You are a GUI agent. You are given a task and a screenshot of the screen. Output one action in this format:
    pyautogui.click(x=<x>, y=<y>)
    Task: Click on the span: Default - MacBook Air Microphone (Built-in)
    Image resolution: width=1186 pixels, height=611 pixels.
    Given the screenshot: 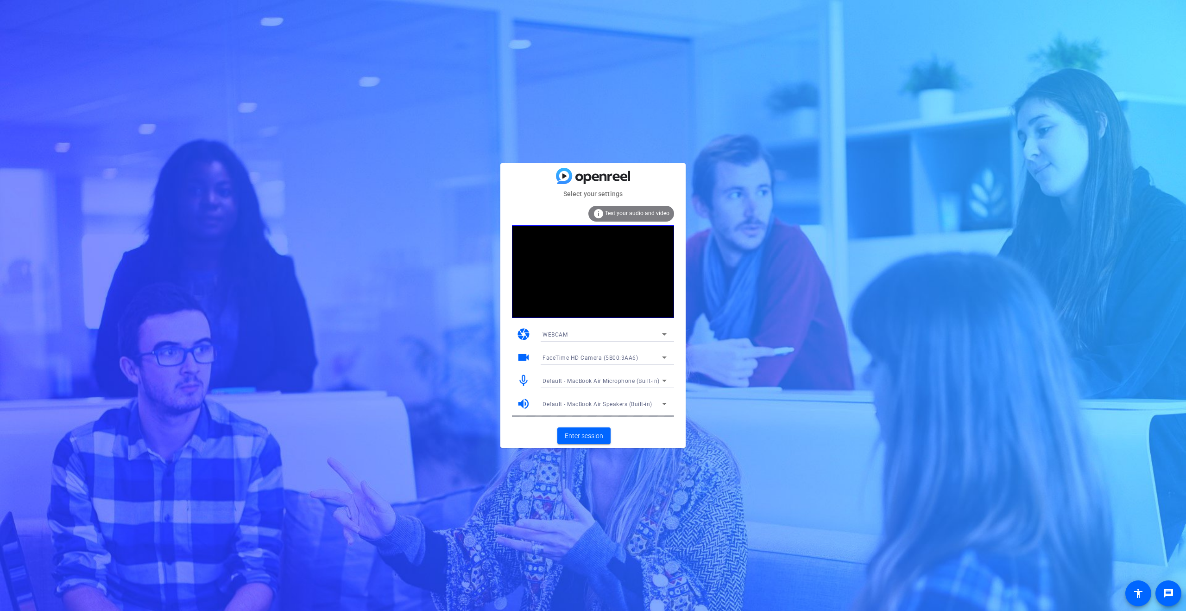 What is the action you would take?
    pyautogui.click(x=601, y=381)
    